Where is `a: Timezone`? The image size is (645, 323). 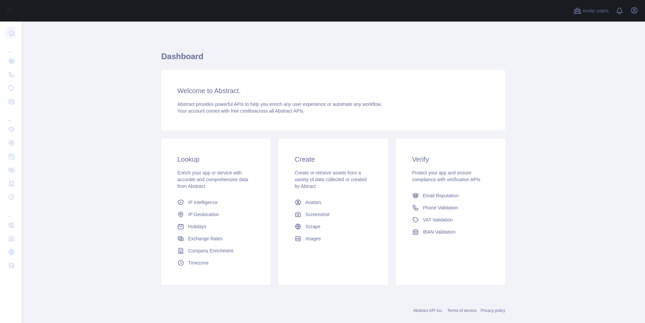 a: Timezone is located at coordinates (216, 263).